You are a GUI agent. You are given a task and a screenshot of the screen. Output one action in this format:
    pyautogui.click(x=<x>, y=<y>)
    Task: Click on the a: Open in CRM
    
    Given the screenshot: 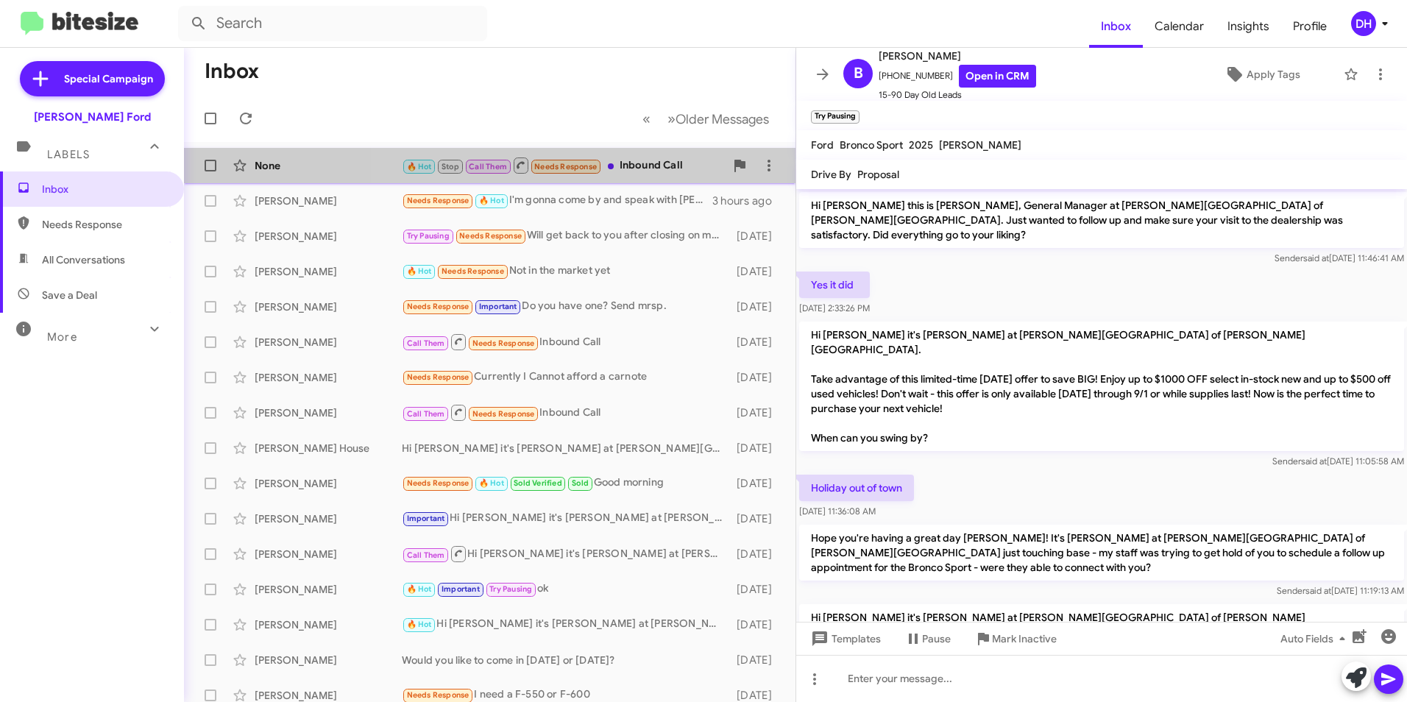 What is the action you would take?
    pyautogui.click(x=997, y=76)
    